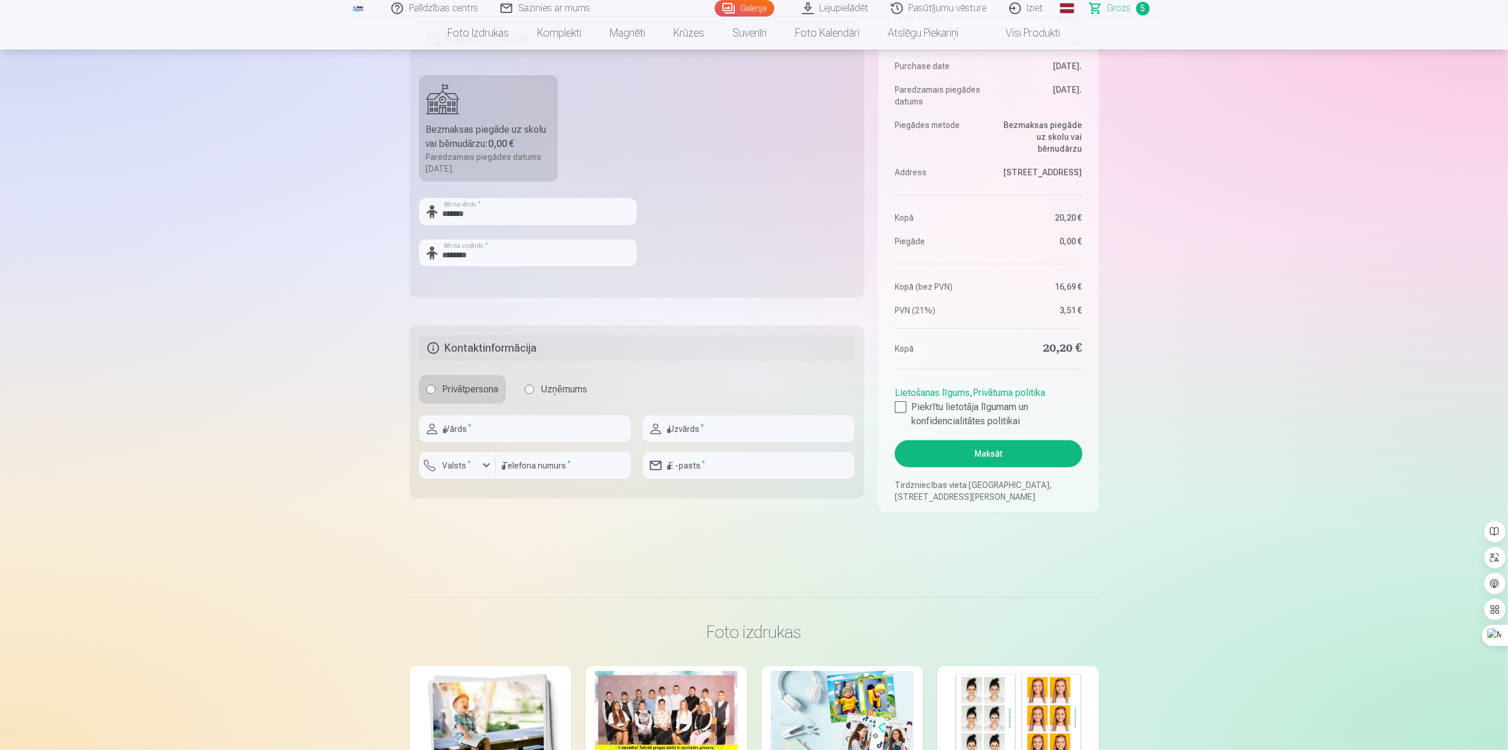 This screenshot has height=750, width=1508. I want to click on dt: PVN (21%), so click(938, 310).